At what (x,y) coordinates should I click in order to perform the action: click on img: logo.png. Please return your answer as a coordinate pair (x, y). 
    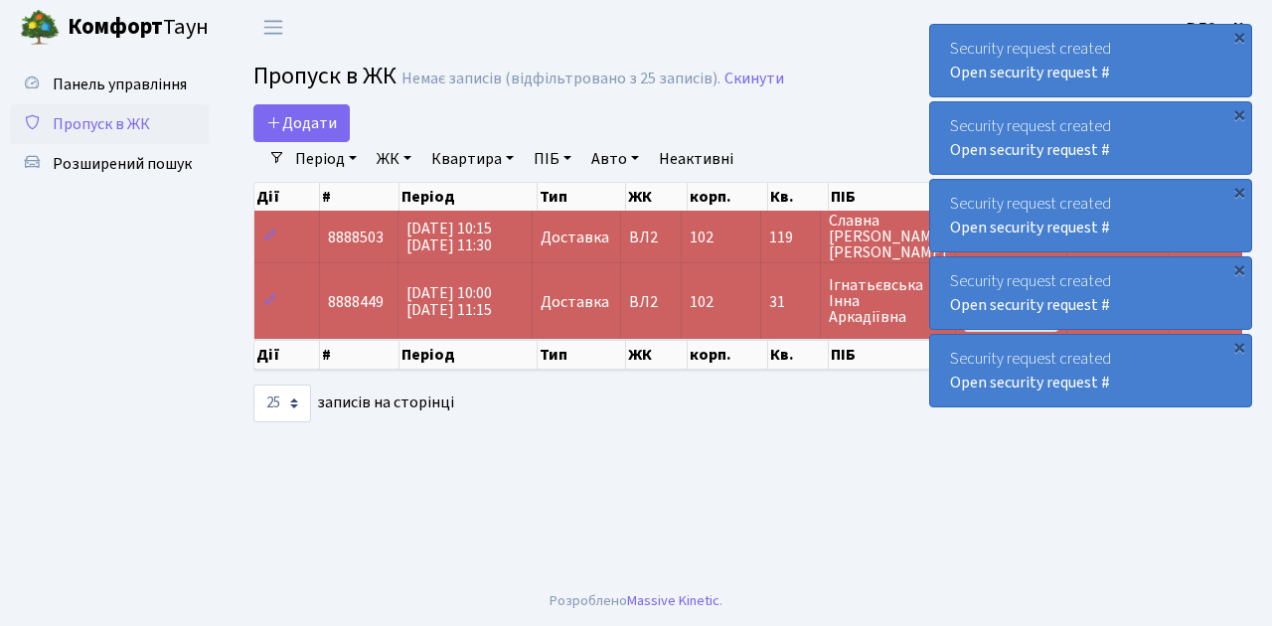
    Looking at the image, I should click on (40, 28).